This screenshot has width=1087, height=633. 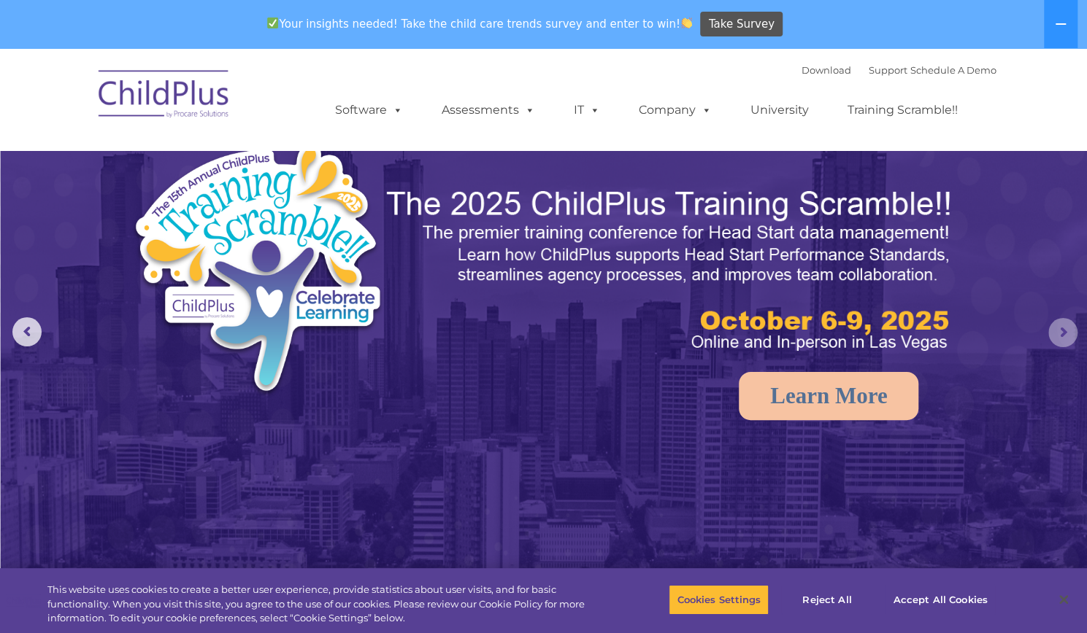 What do you see at coordinates (826, 600) in the screenshot?
I see `button: Reject All` at bounding box center [826, 600].